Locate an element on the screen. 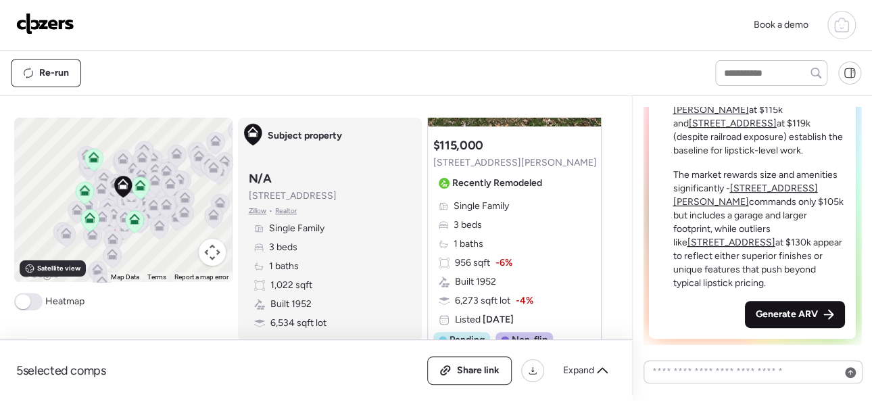 This screenshot has height=401, width=872. span: 5 selected comps is located at coordinates (61, 370).